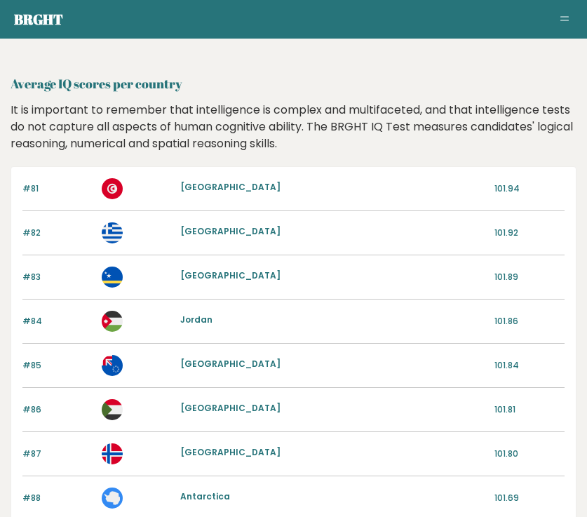 This screenshot has width=587, height=517. What do you see at coordinates (58, 454) in the screenshot?
I see `p: #87` at bounding box center [58, 454].